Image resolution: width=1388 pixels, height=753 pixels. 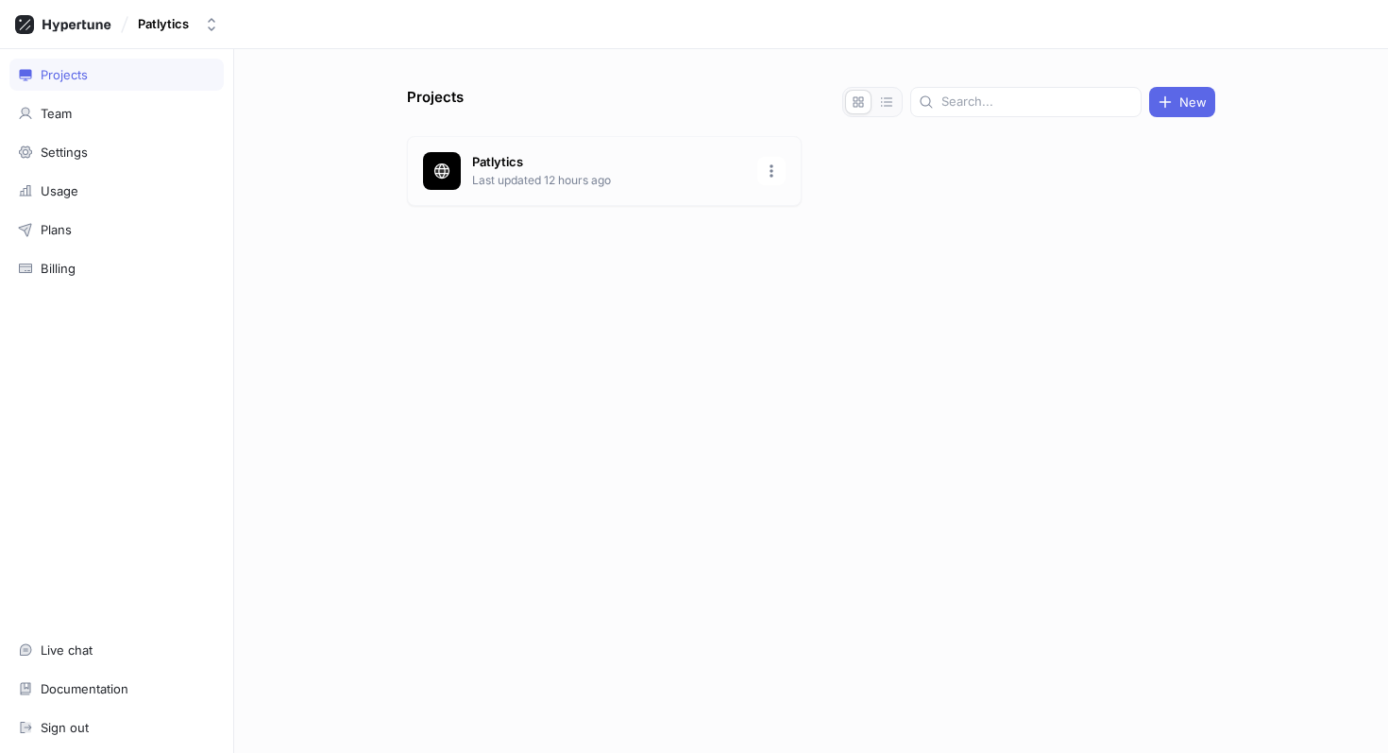 What do you see at coordinates (116, 152) in the screenshot?
I see `a: Settings` at bounding box center [116, 152].